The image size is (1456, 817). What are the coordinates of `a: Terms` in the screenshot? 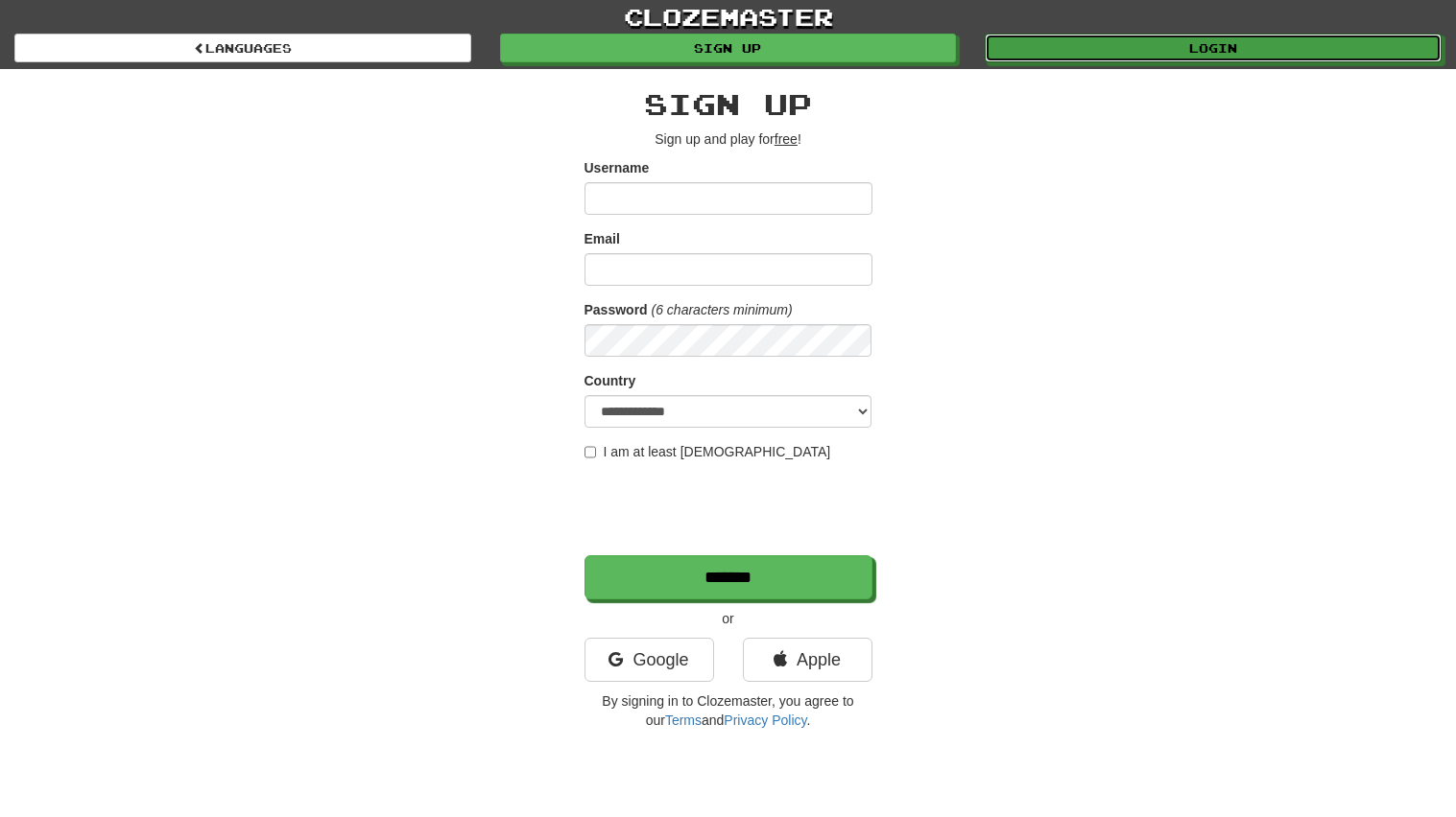 It's located at (683, 720).